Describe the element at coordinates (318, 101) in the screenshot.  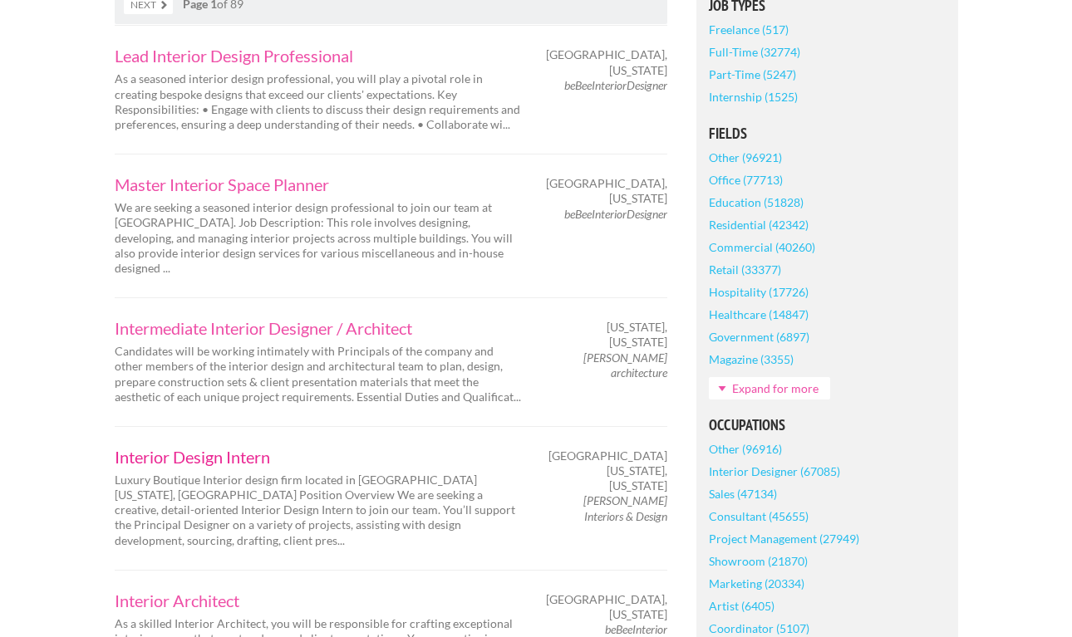
I see `p: As a seasoned interior design professional, you will play a pivotal role in creating bespoke desi...` at that location.